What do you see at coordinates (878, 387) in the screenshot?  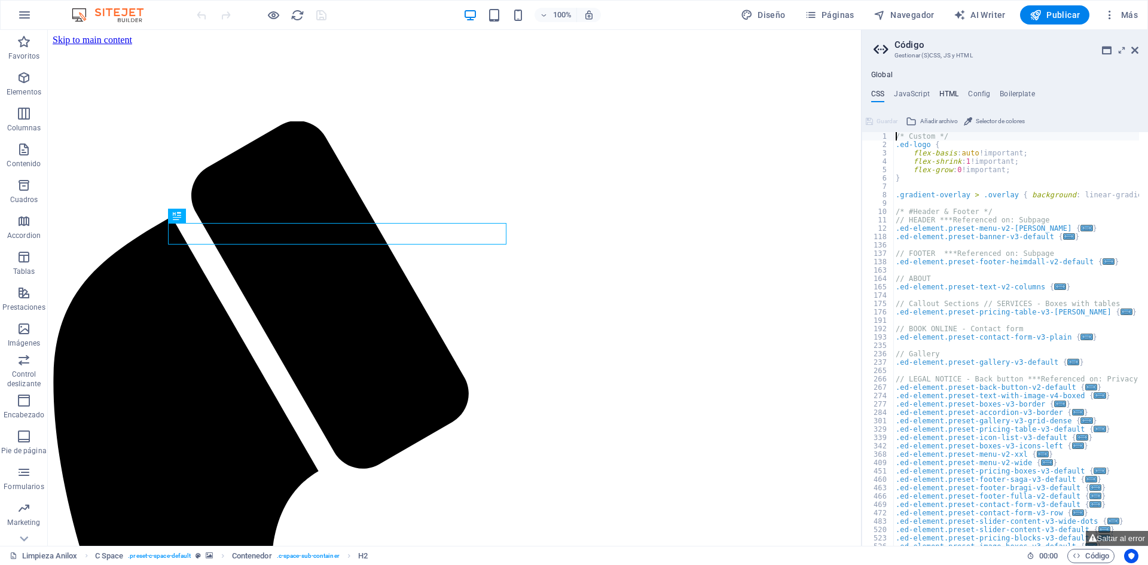 I see `div: 267` at bounding box center [878, 387].